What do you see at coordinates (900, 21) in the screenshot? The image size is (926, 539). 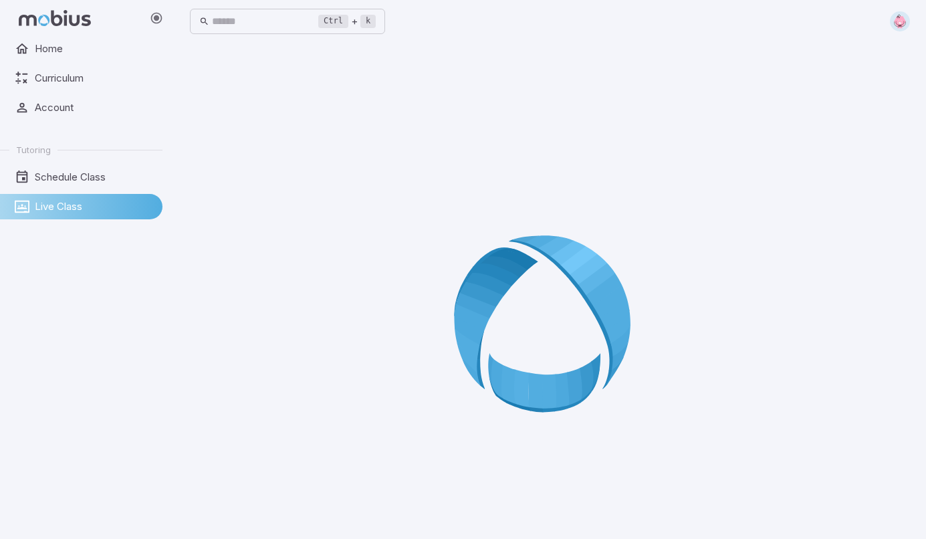 I see `img: hexagon.svg` at bounding box center [900, 21].